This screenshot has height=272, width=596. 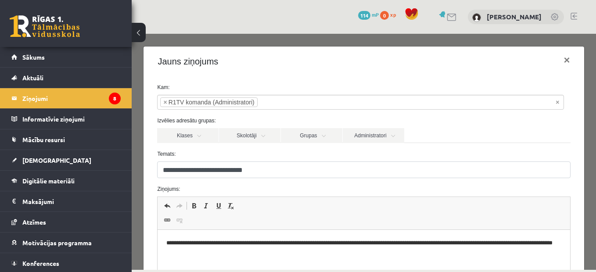 I want to click on a: Motivācijas programma, so click(x=66, y=243).